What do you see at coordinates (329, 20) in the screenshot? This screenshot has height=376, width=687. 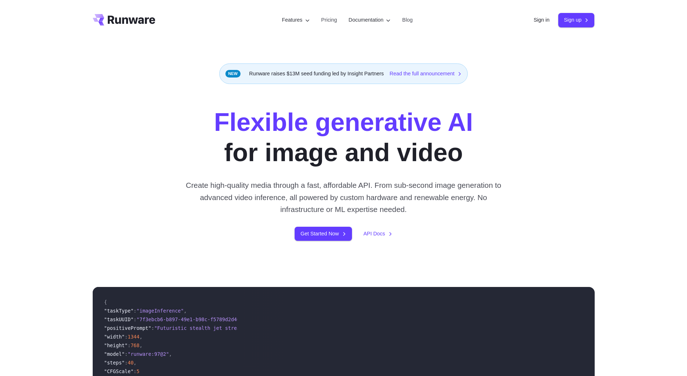 I see `a: Pricing` at bounding box center [329, 20].